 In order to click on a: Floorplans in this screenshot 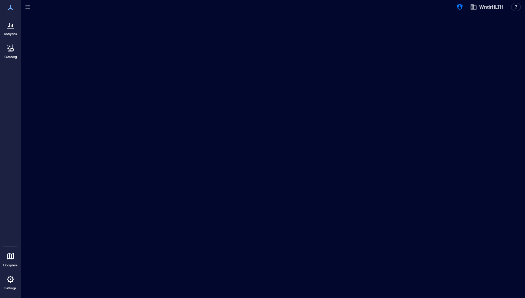, I will do `click(10, 258)`.